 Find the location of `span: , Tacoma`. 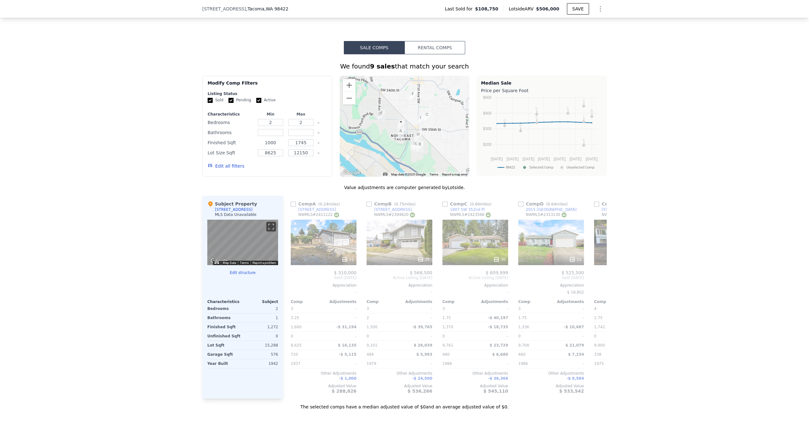

span: , Tacoma is located at coordinates (267, 9).